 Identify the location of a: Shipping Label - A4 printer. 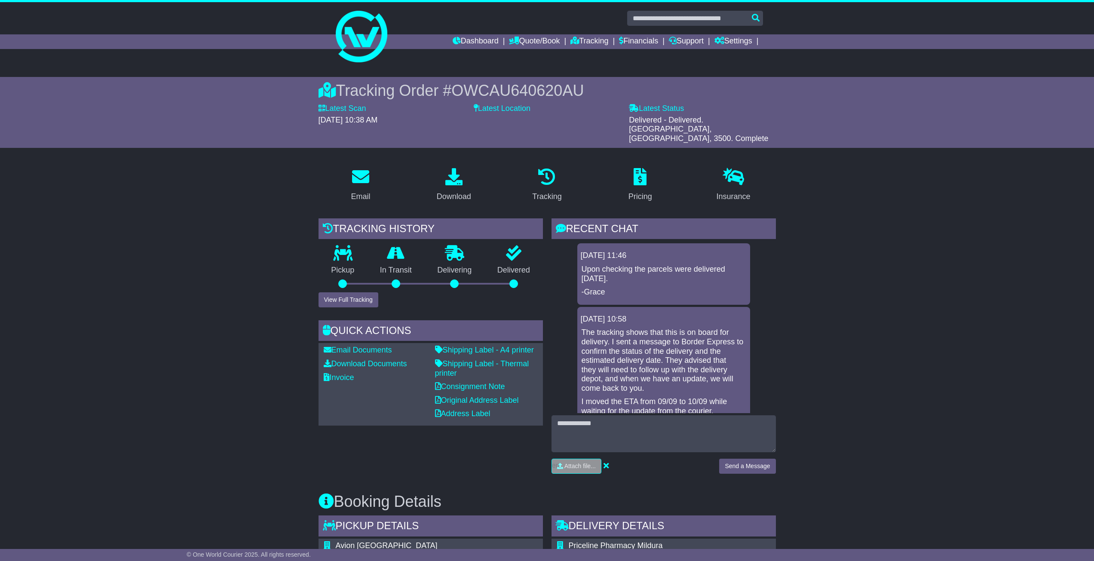
(485, 350).